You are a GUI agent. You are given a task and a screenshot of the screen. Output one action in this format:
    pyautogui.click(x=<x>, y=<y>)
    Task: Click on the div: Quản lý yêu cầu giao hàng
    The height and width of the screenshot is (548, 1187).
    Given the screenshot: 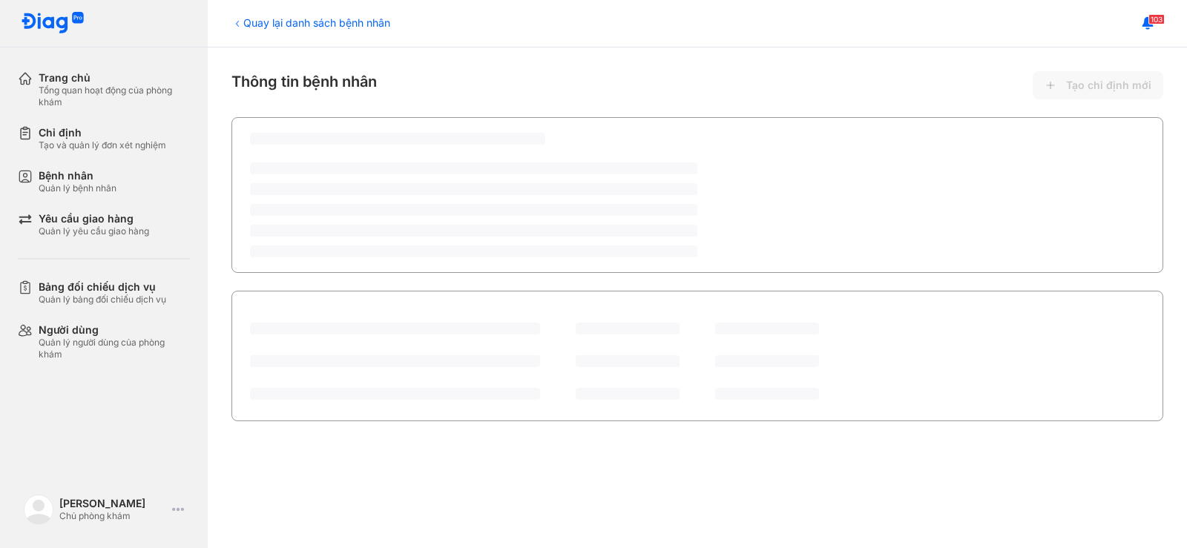 What is the action you would take?
    pyautogui.click(x=93, y=231)
    